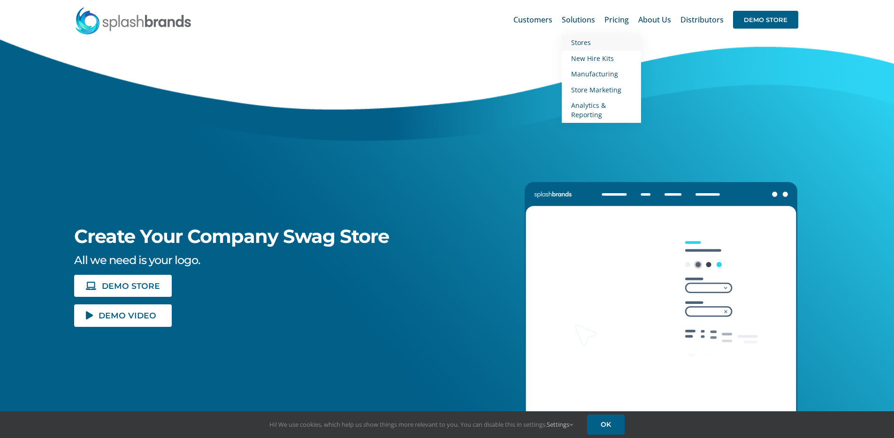 The image size is (894, 438). What do you see at coordinates (592, 58) in the screenshot?
I see `span: New Hire Kits` at bounding box center [592, 58].